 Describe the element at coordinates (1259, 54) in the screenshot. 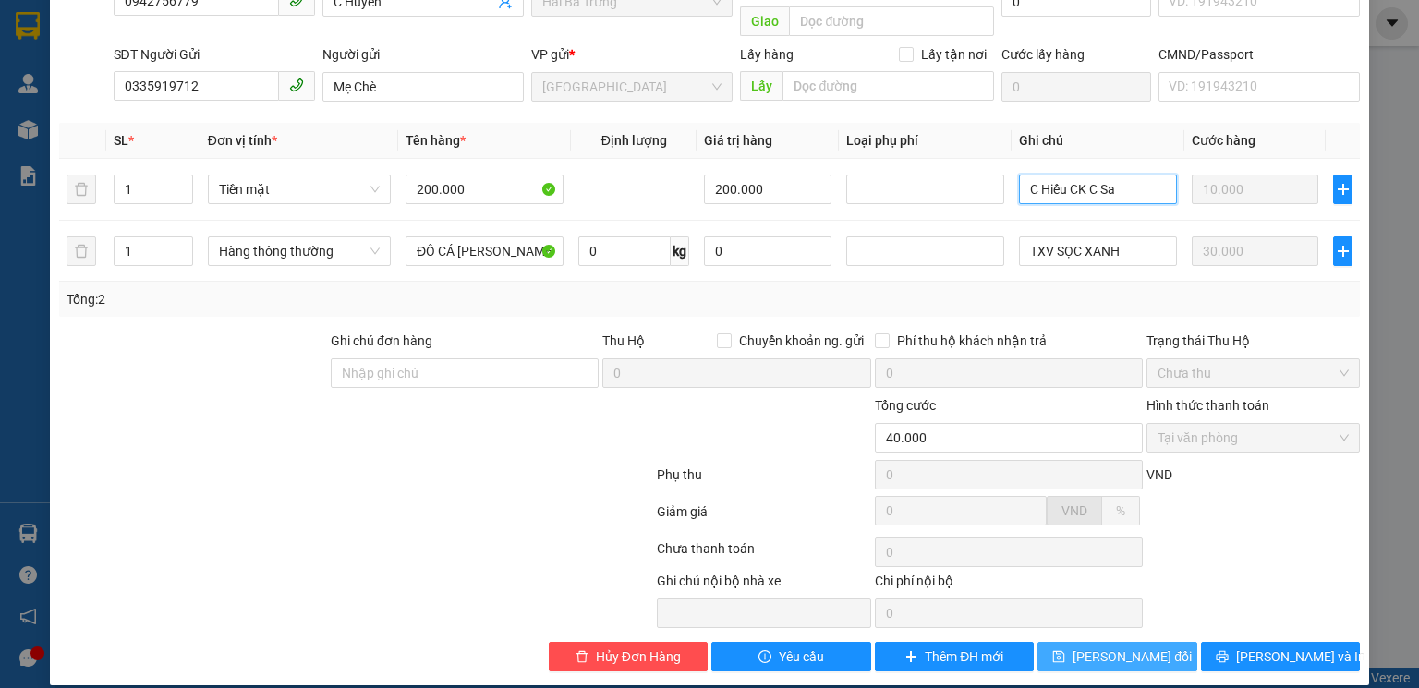

I see `div: CMND/Passport` at that location.